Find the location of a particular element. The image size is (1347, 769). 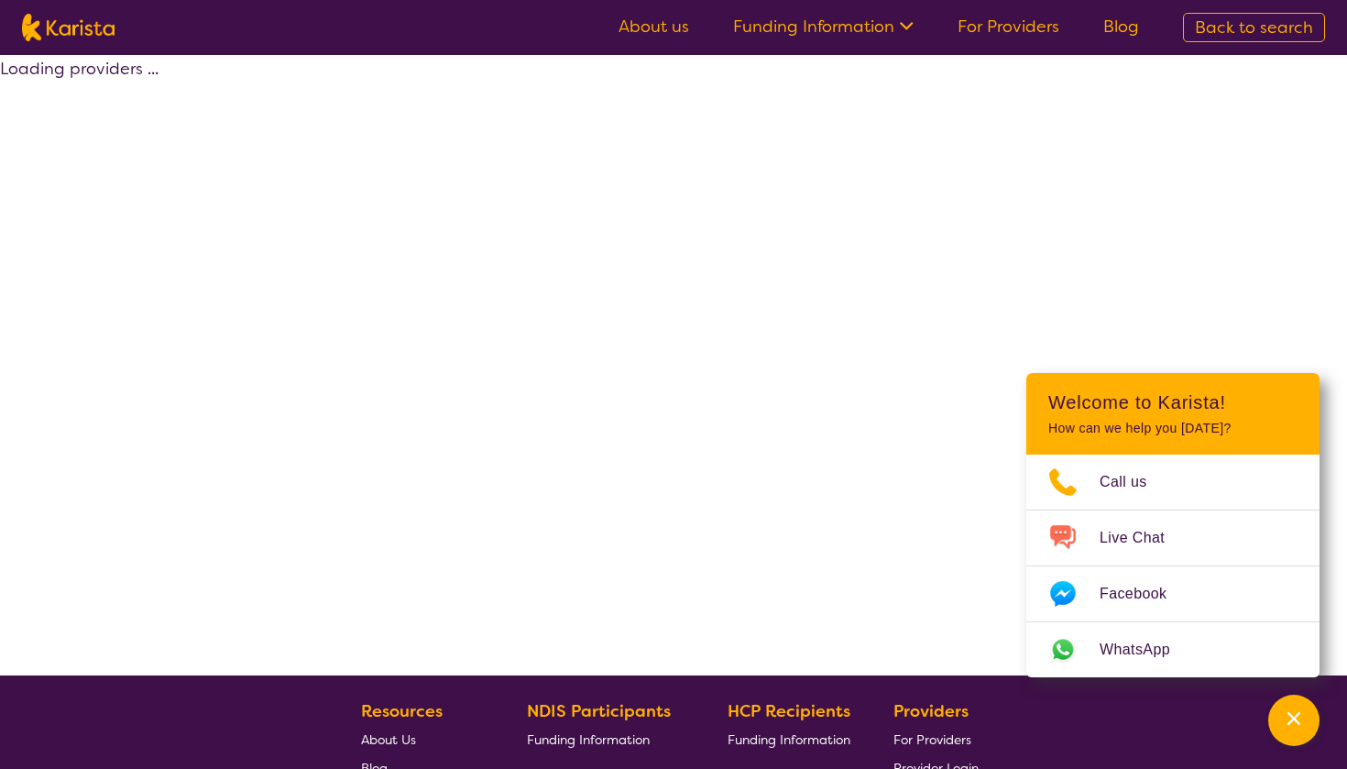

ul: Choose channel is located at coordinates (1173, 566).